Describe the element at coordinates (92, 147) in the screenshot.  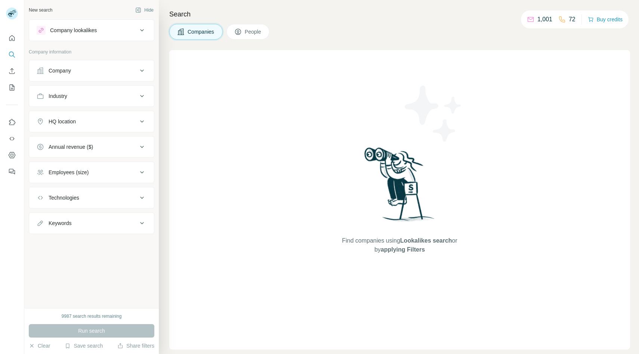
I see `button: Annual revenue ($)` at that location.